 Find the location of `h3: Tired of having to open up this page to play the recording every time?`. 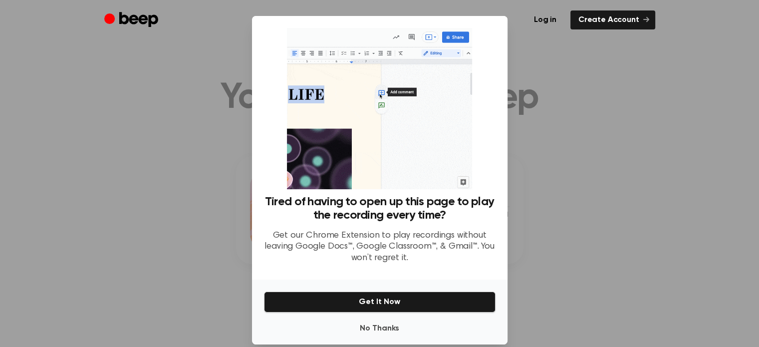

h3: Tired of having to open up this page to play the recording every time? is located at coordinates (380, 209).